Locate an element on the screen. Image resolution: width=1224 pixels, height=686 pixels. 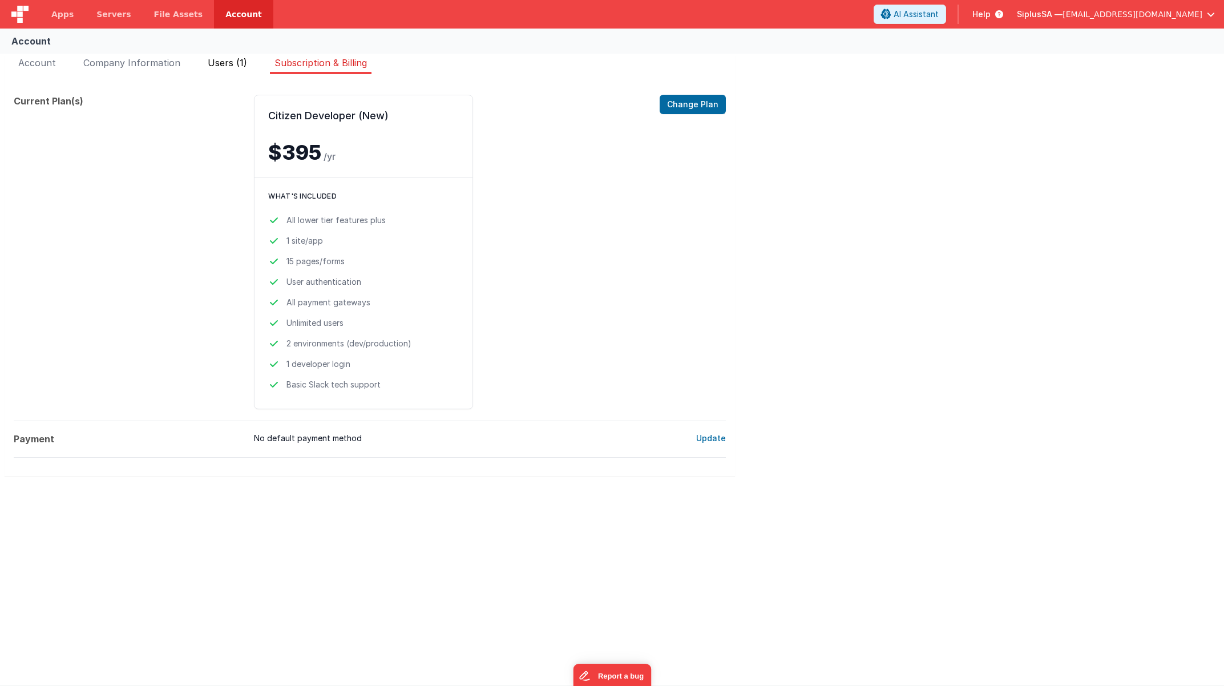
span: $395 is located at coordinates (294, 152).